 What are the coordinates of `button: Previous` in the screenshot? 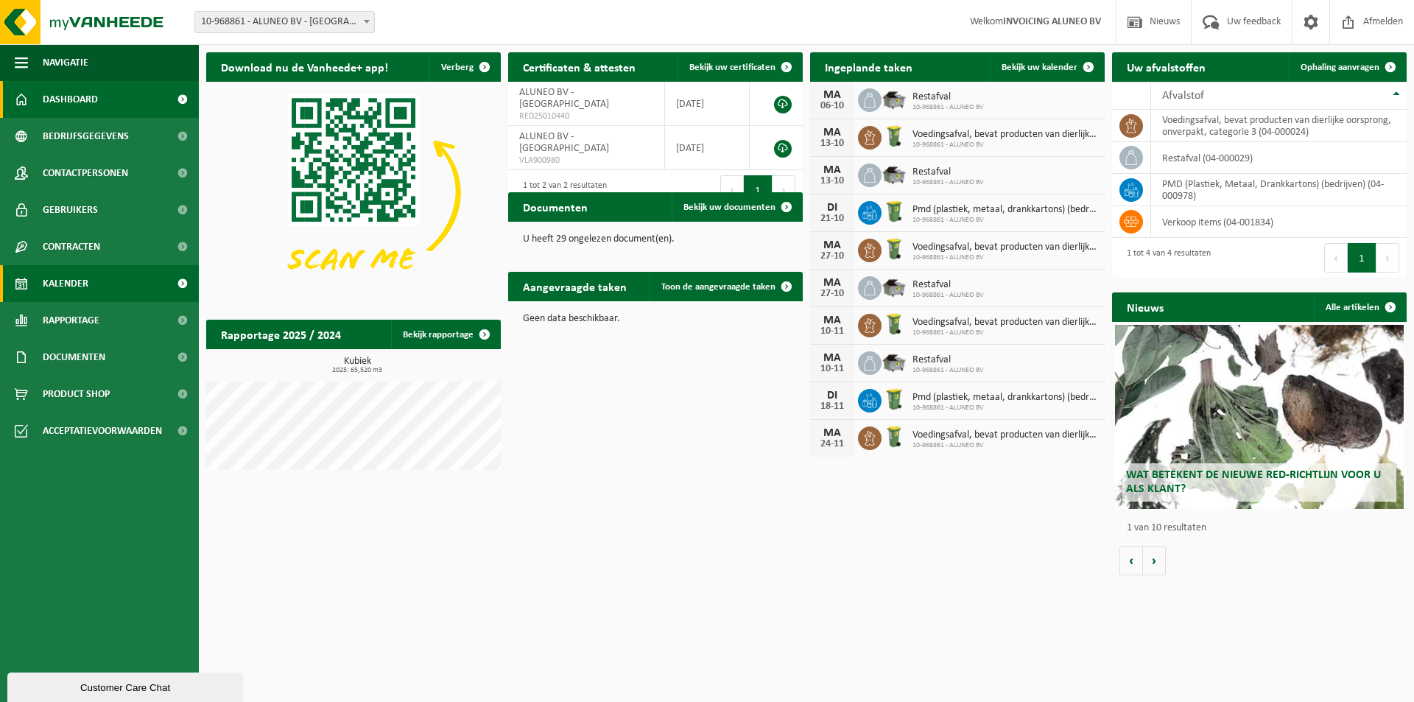 It's located at (732, 190).